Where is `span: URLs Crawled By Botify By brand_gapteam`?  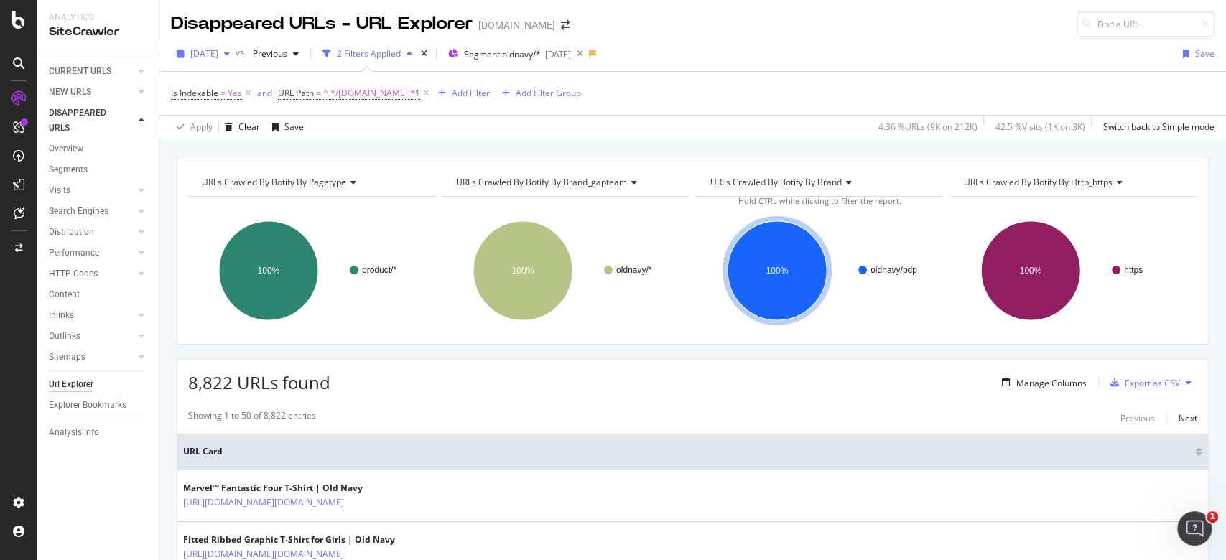
span: URLs Crawled By Botify By brand_gapteam is located at coordinates (542, 182).